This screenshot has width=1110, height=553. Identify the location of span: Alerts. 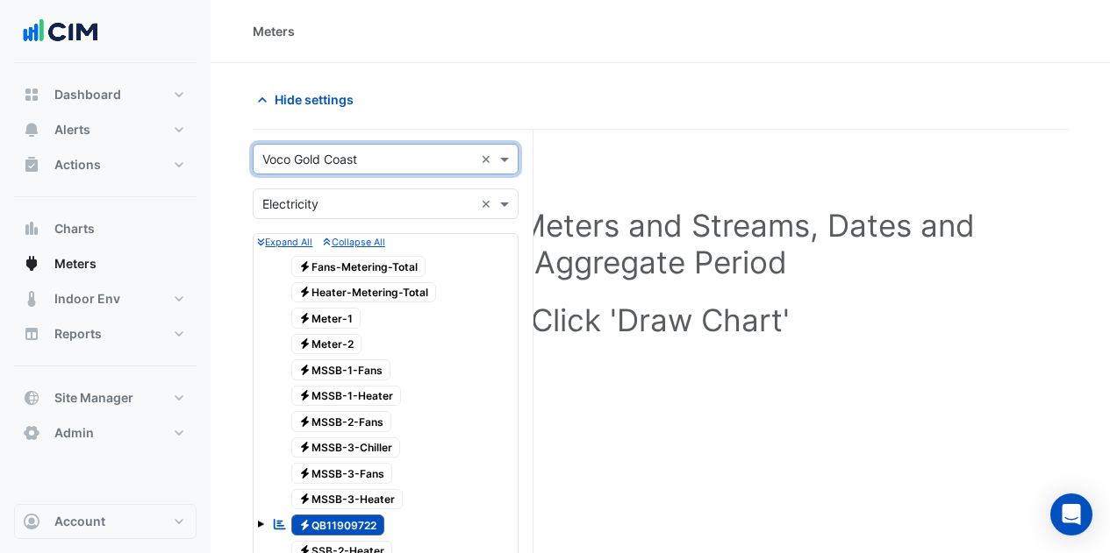
(72, 130).